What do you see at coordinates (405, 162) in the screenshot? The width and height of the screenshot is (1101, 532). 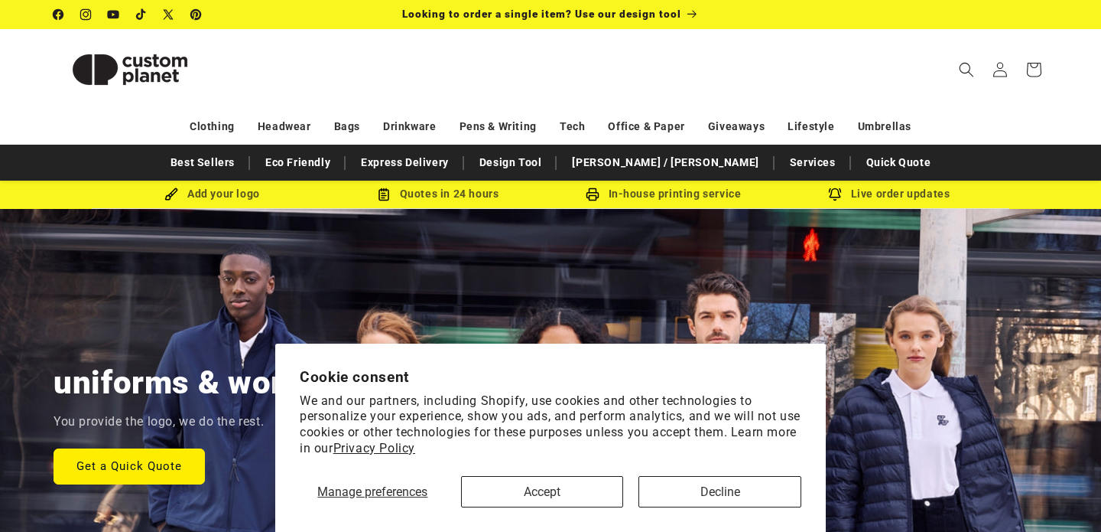 I see `a: Express Delivery` at bounding box center [405, 162].